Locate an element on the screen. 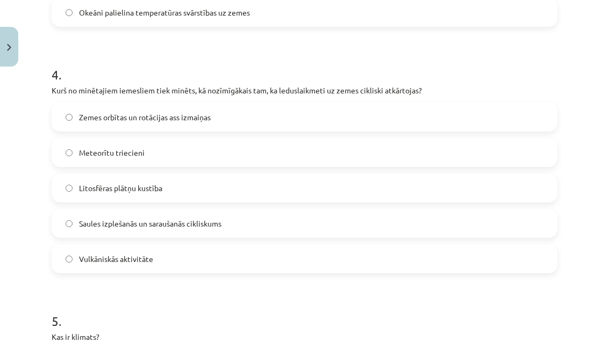 This screenshot has width=609, height=342. input: Zemes orbītas un rotācijas ass izmaiņas is located at coordinates (69, 117).